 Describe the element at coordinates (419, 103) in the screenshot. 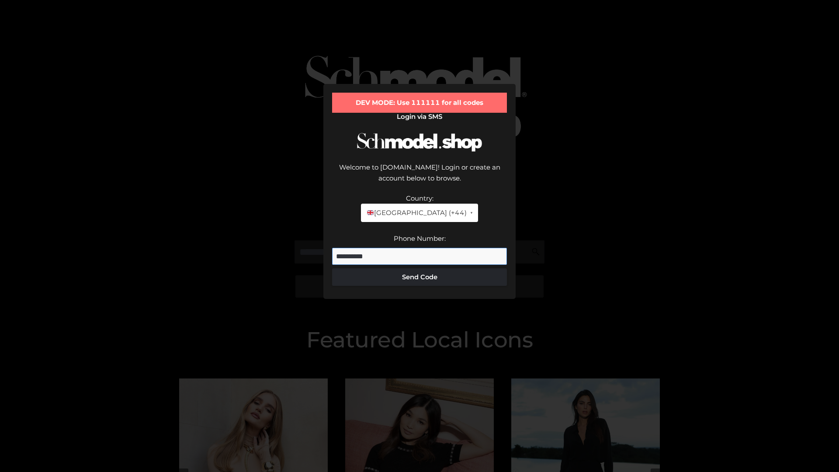

I see `div: DEV MODE: Use 111111 for all codes` at that location.